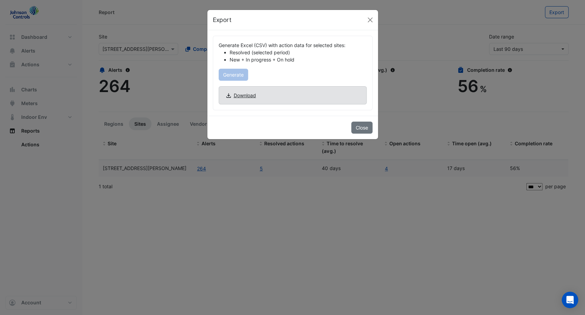 Image resolution: width=585 pixels, height=315 pixels. What do you see at coordinates (241, 95) in the screenshot?
I see `button: Download` at bounding box center [241, 95].